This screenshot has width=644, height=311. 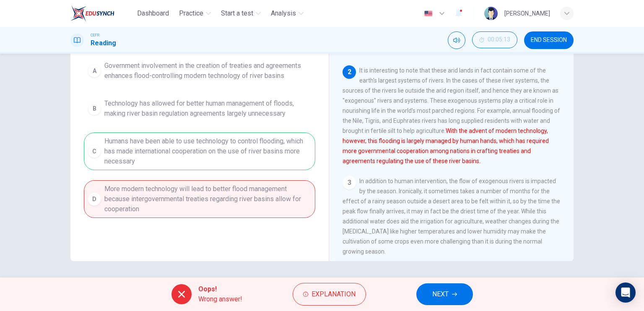 I want to click on span: Wrong answer!, so click(x=220, y=299).